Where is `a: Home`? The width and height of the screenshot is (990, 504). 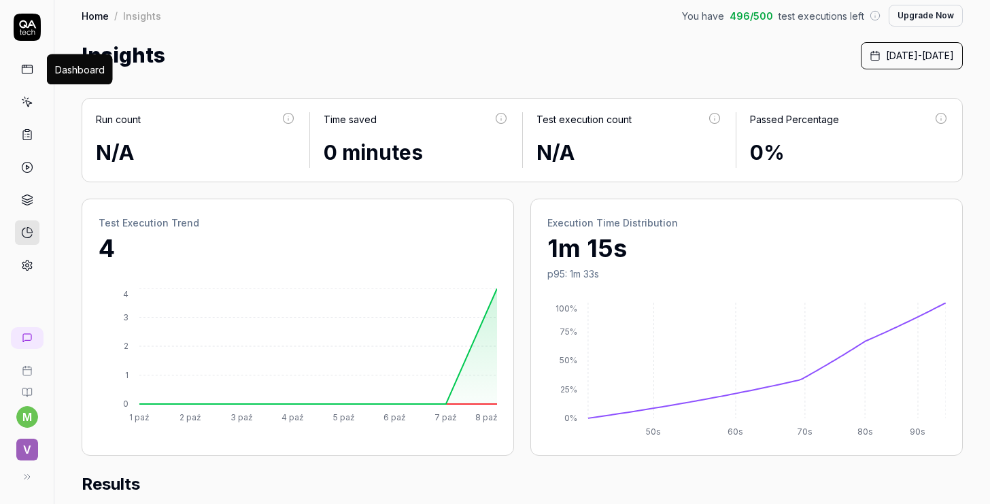
a: Home is located at coordinates (95, 16).